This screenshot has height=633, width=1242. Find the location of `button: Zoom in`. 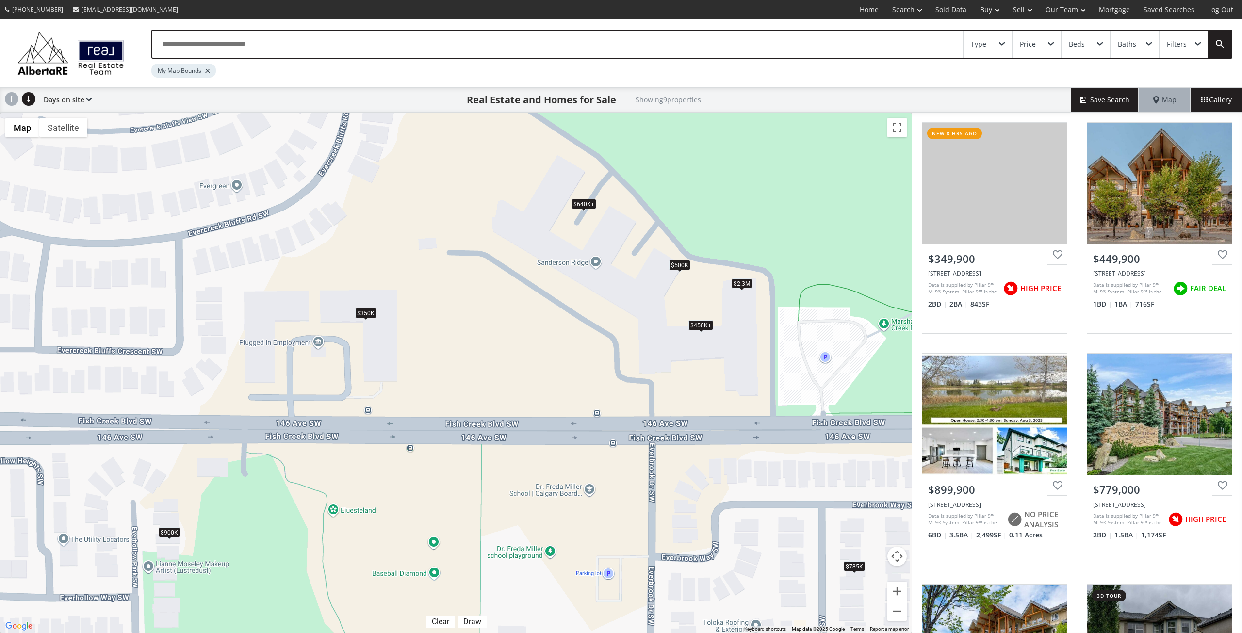

button: Zoom in is located at coordinates (897, 592).